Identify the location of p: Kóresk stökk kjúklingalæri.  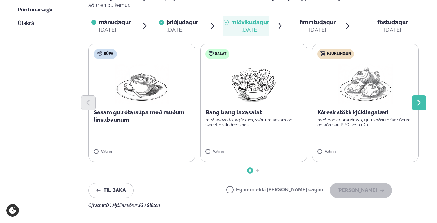
(366, 112).